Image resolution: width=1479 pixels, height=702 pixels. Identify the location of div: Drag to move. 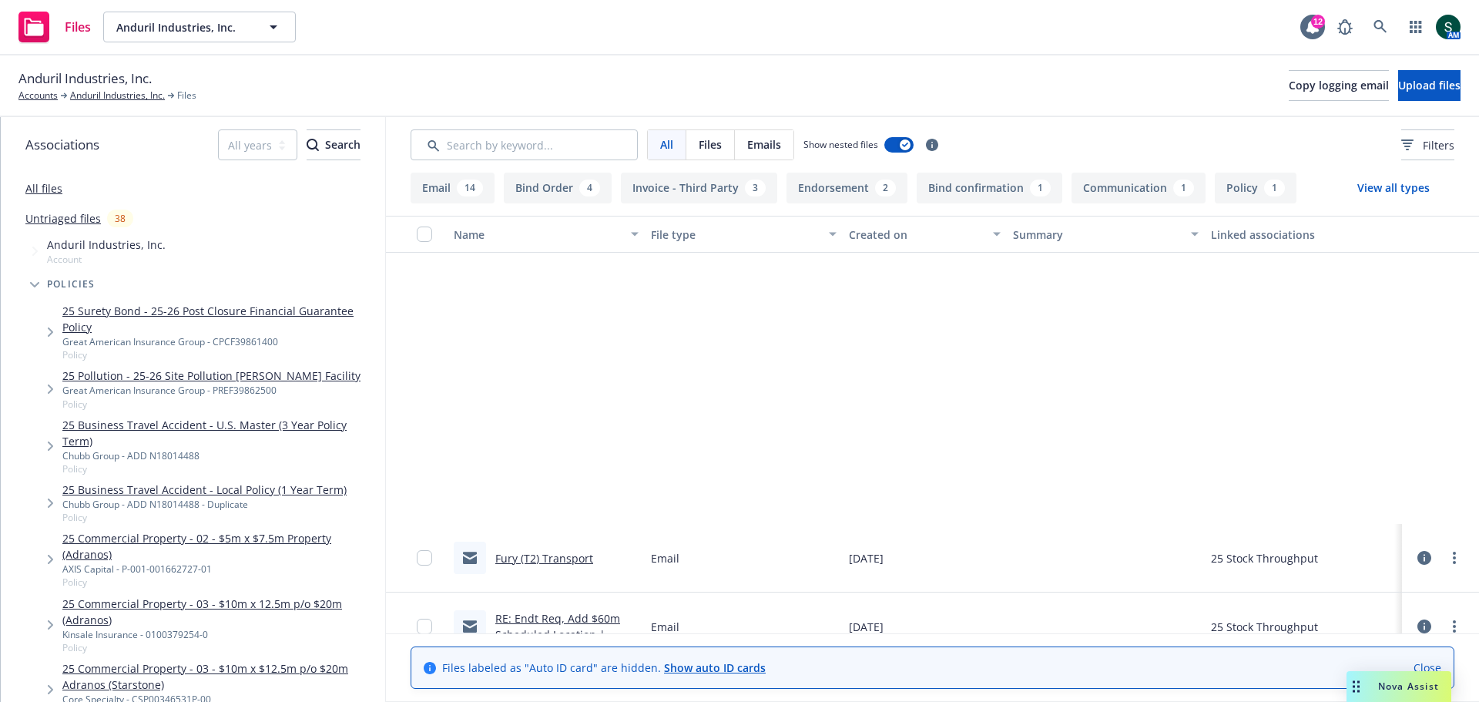
(1356, 686).